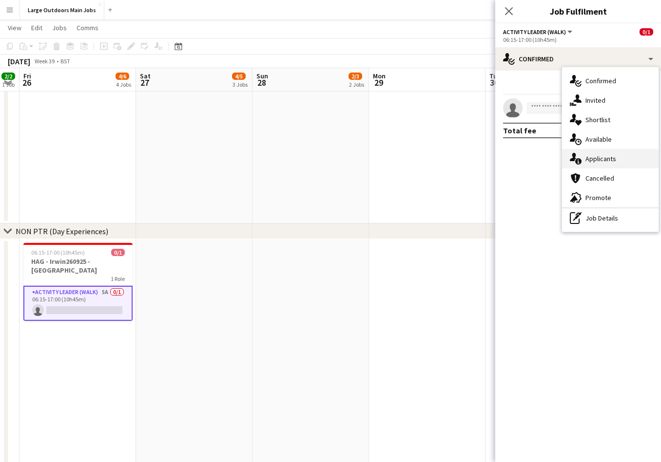 This screenshot has height=462, width=661. I want to click on span: 29, so click(378, 82).